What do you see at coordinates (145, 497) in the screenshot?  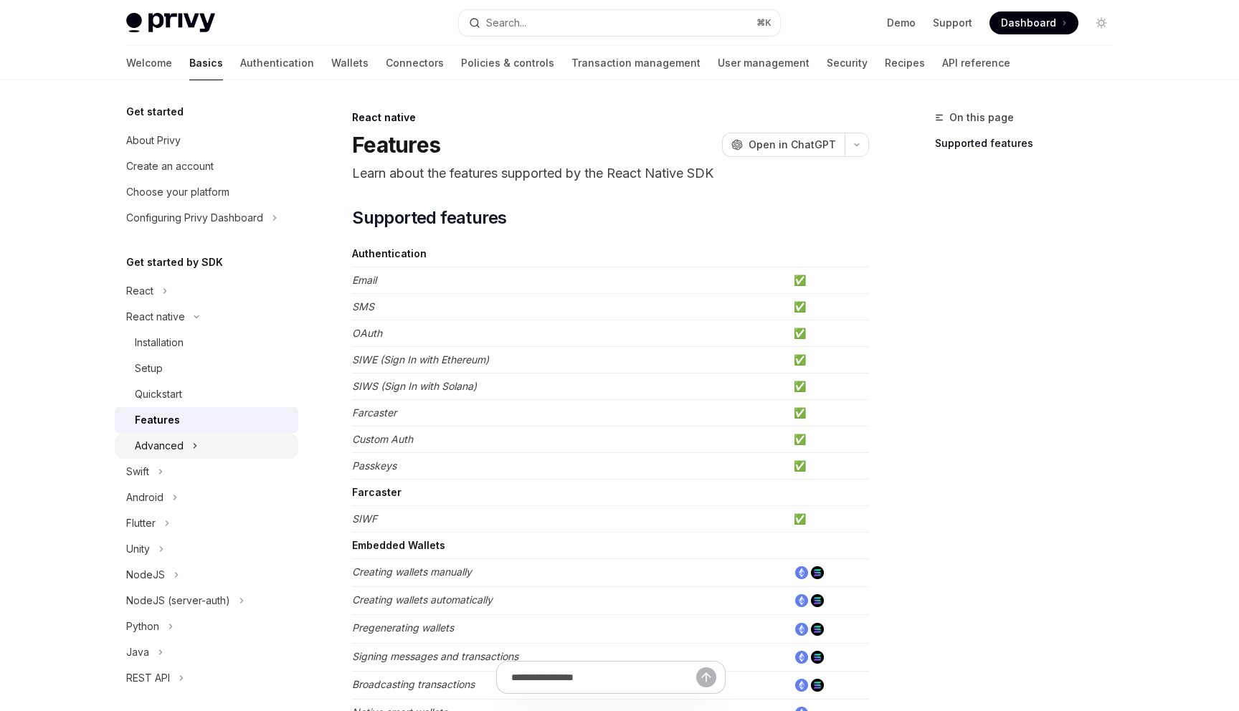 I see `div: Android` at bounding box center [145, 497].